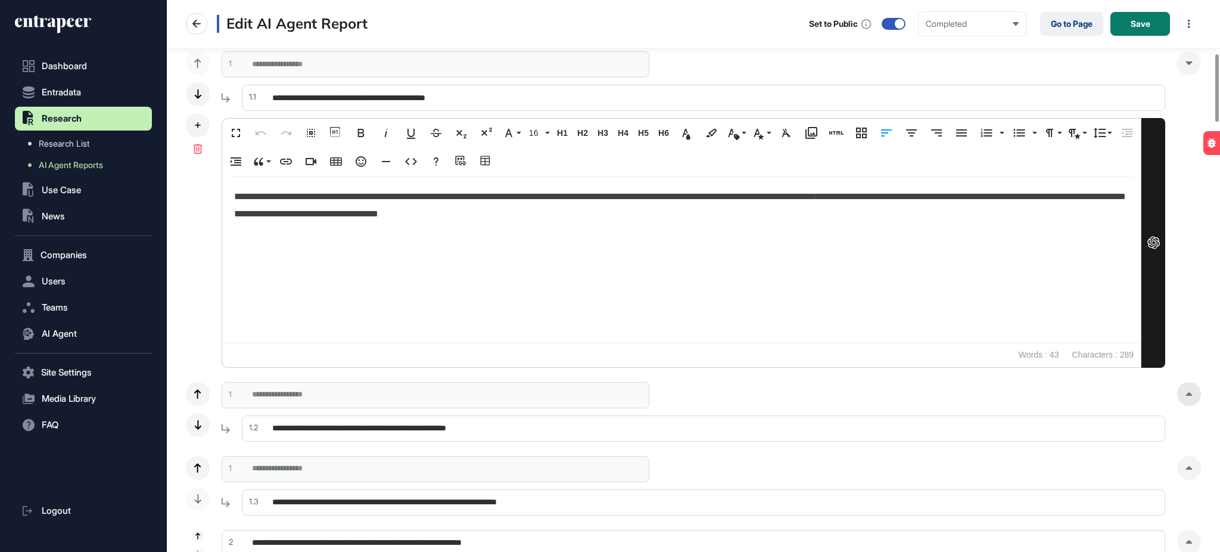 Image resolution: width=1220 pixels, height=552 pixels. Describe the element at coordinates (887, 133) in the screenshot. I see `button: Align Left` at that location.